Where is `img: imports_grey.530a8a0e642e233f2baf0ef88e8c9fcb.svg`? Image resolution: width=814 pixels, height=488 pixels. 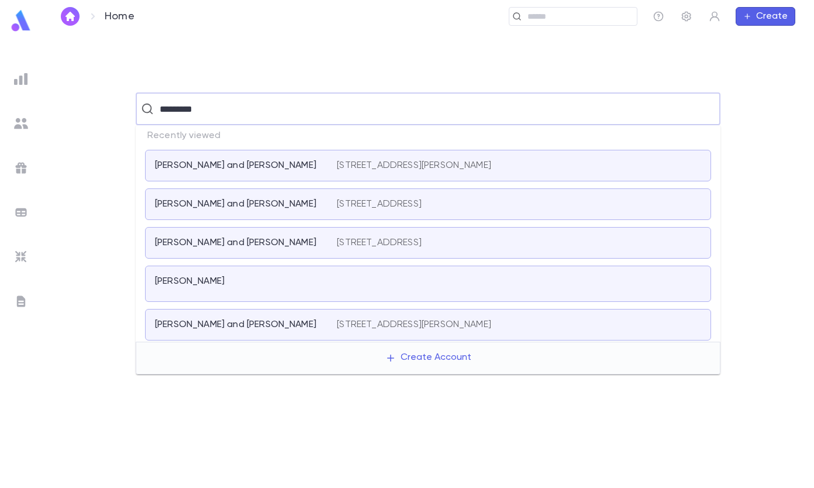 img: imports_grey.530a8a0e642e233f2baf0ef88e8c9fcb.svg is located at coordinates (21, 257).